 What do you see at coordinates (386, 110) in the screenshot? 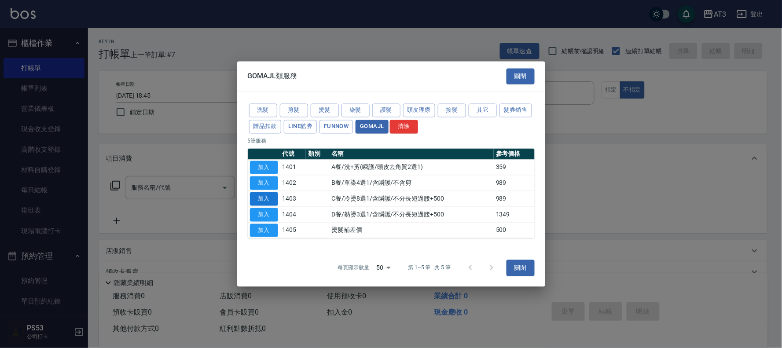
I see `button: 護髮` at bounding box center [386, 110].